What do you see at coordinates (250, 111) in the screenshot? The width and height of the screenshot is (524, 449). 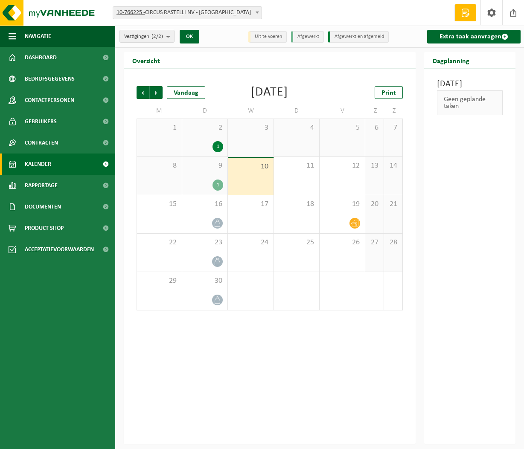 I see `td: W` at bounding box center [250, 111].